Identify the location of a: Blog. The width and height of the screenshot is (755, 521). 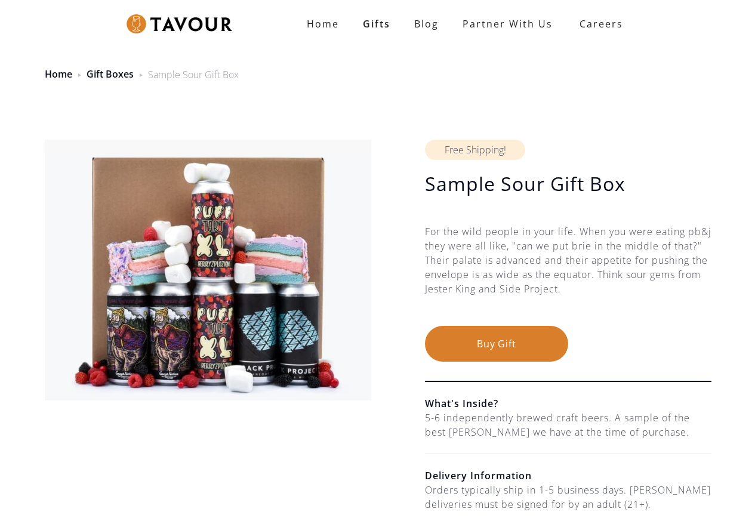
(426, 24).